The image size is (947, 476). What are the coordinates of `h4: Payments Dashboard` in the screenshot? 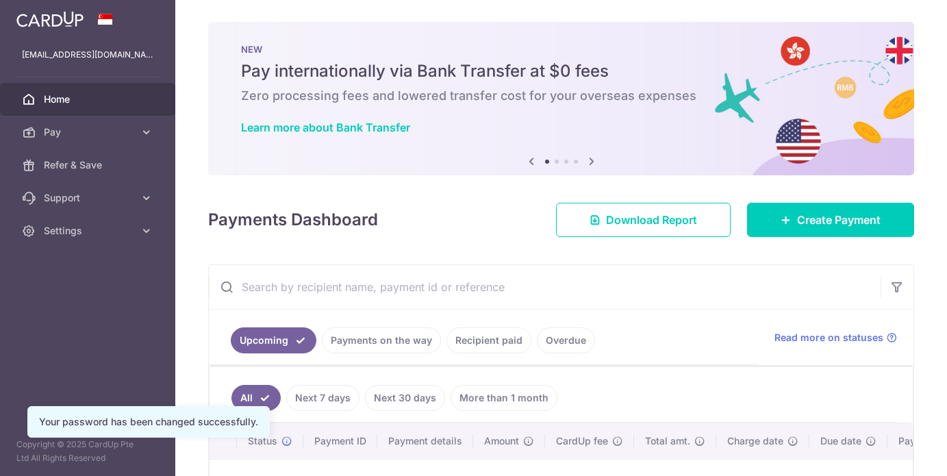 It's located at (293, 220).